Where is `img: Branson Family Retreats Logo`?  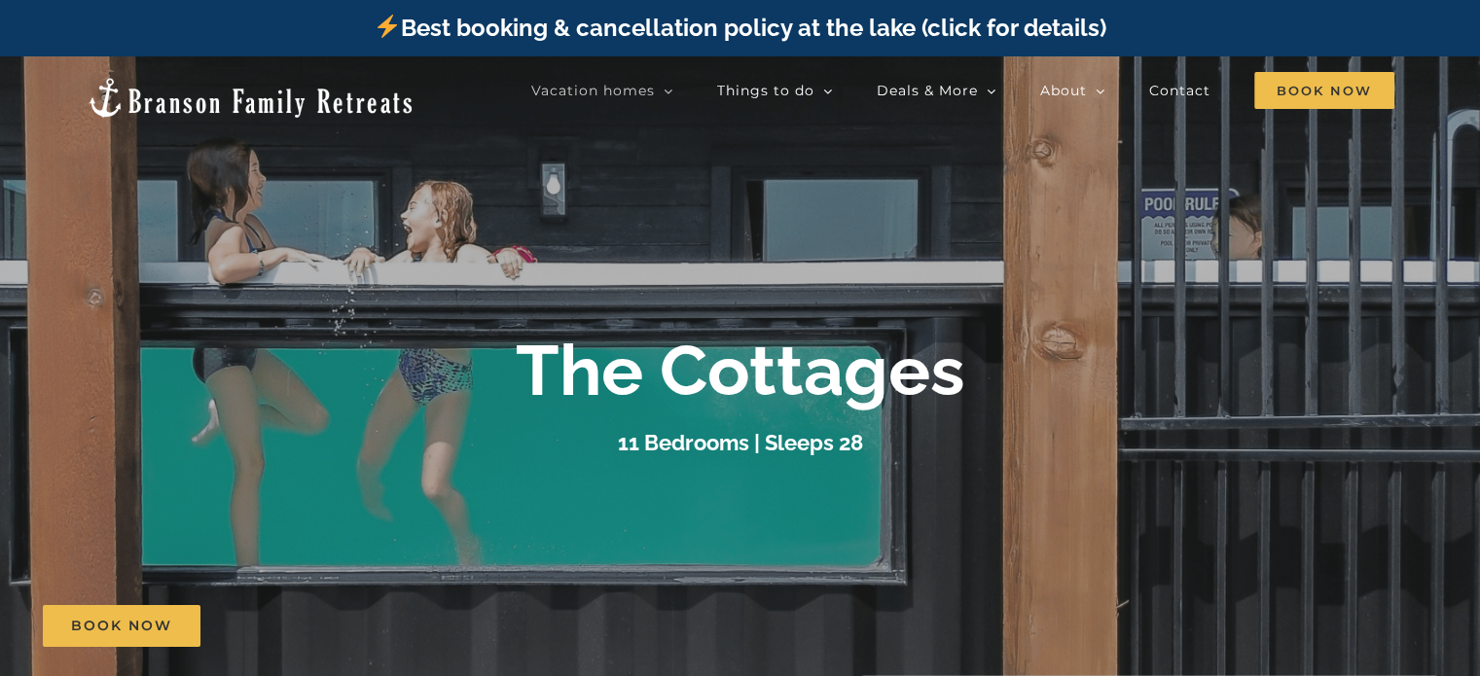
img: Branson Family Retreats Logo is located at coordinates (250, 97).